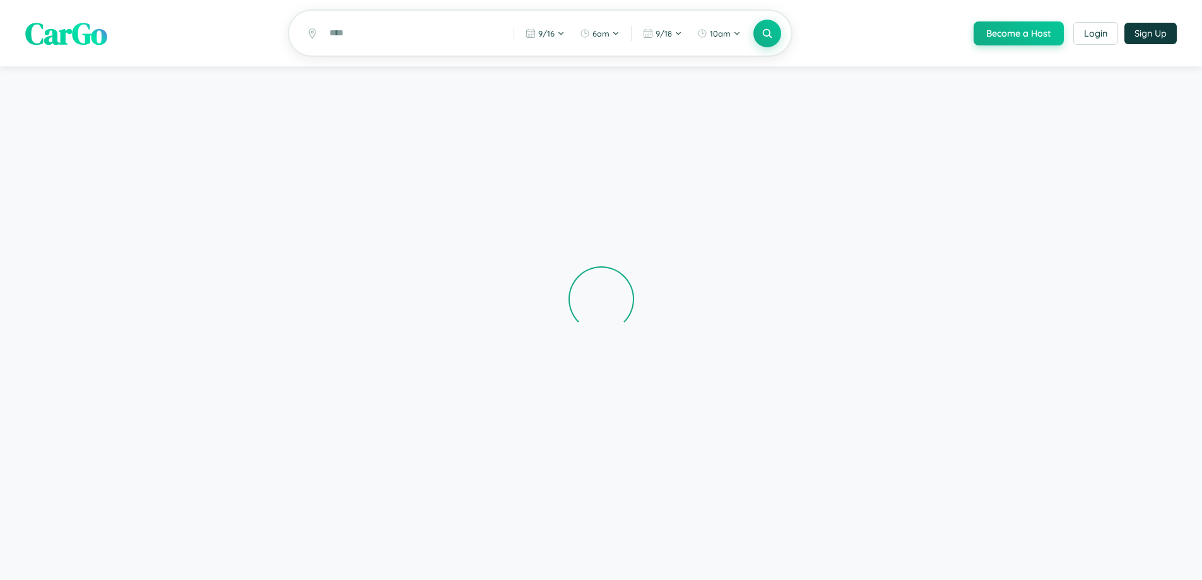 This screenshot has width=1202, height=580. What do you see at coordinates (1150, 33) in the screenshot?
I see `button: Sign Up` at bounding box center [1150, 33].